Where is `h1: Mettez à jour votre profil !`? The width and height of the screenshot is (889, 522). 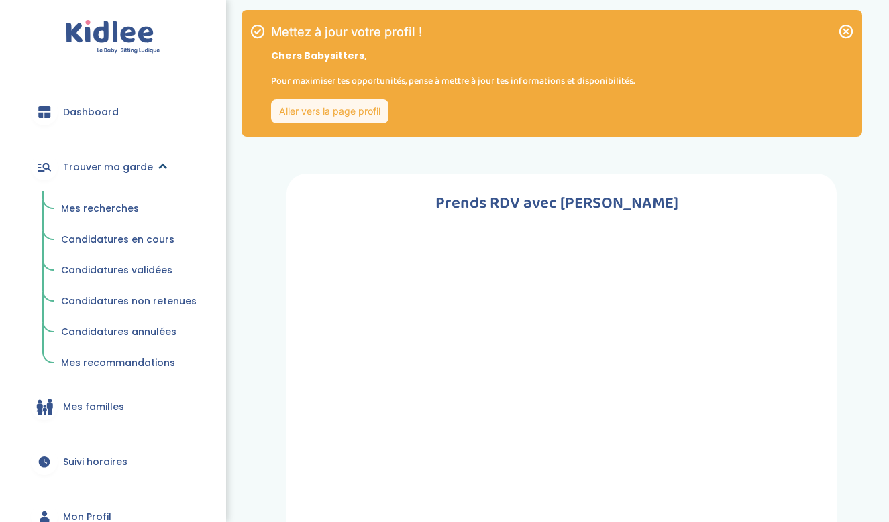
h1: Mettez à jour votre profil ! is located at coordinates (453, 32).